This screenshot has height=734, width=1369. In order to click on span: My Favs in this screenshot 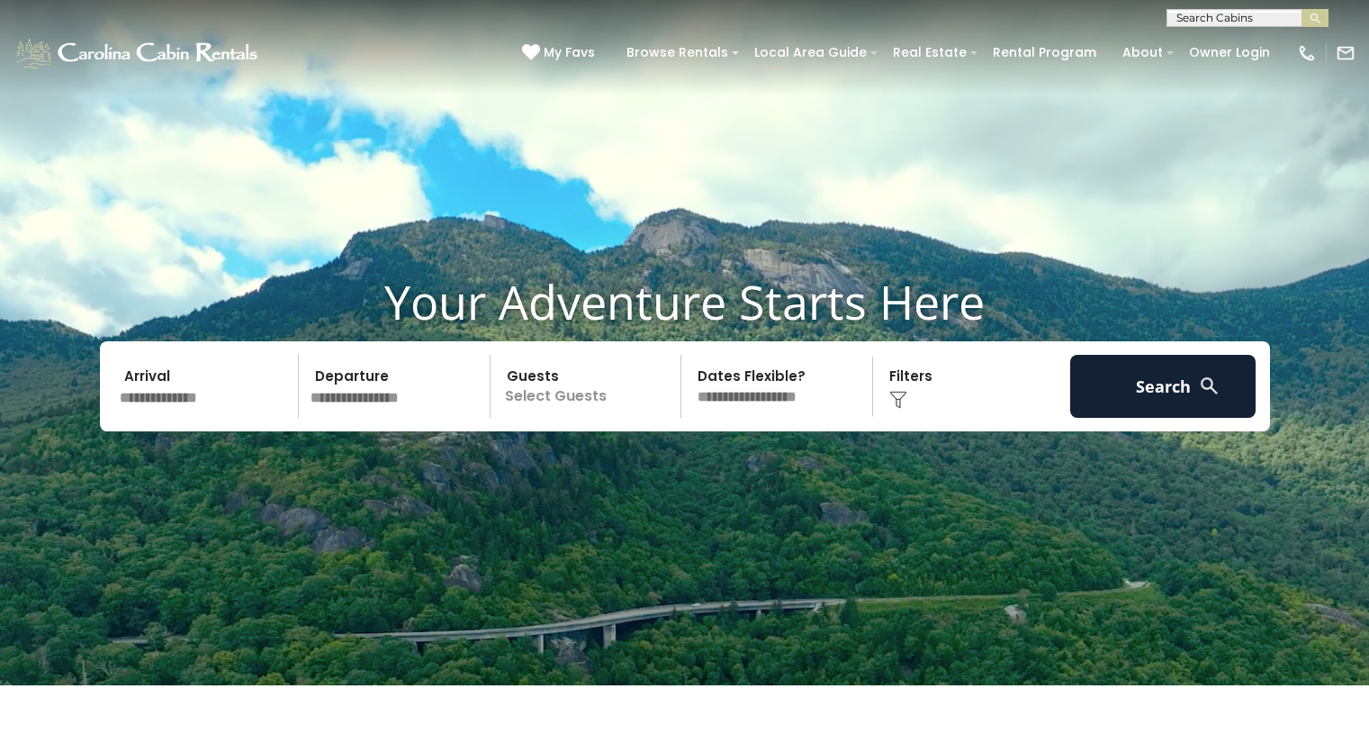, I will do `click(569, 52)`.